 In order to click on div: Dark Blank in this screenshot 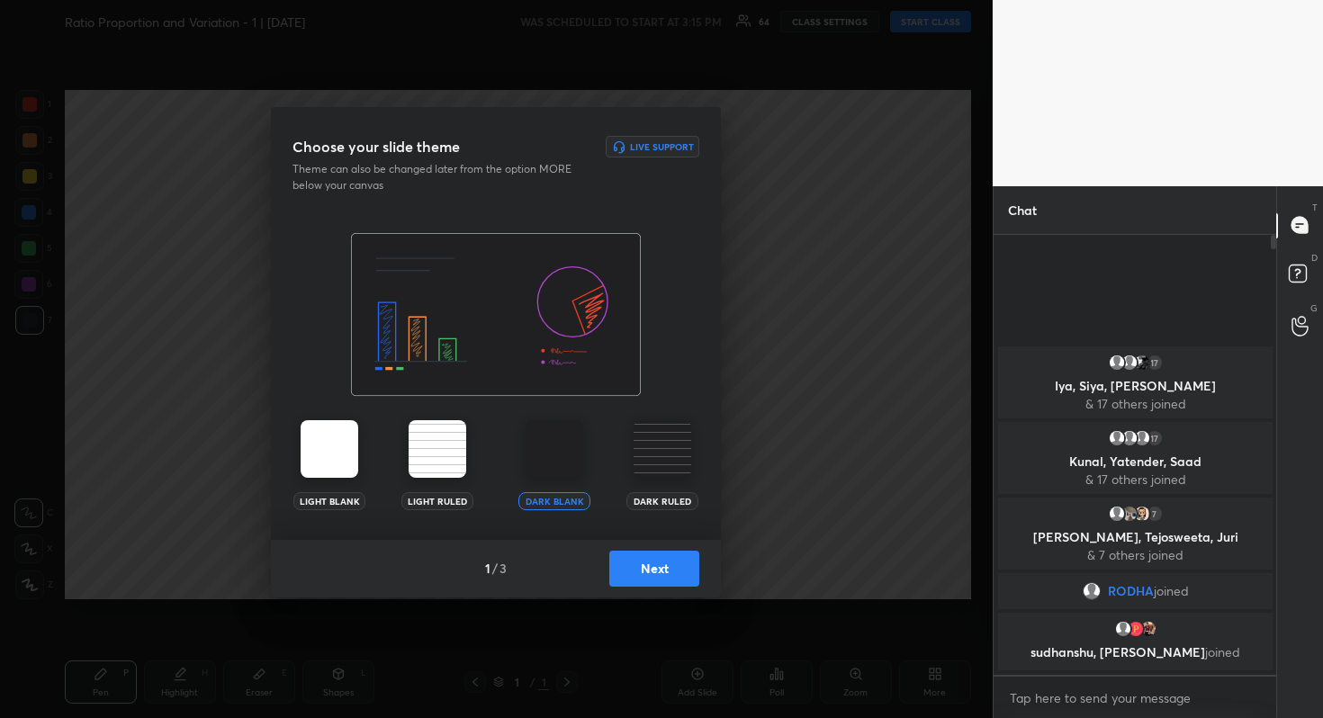, I will do `click(554, 501)`.